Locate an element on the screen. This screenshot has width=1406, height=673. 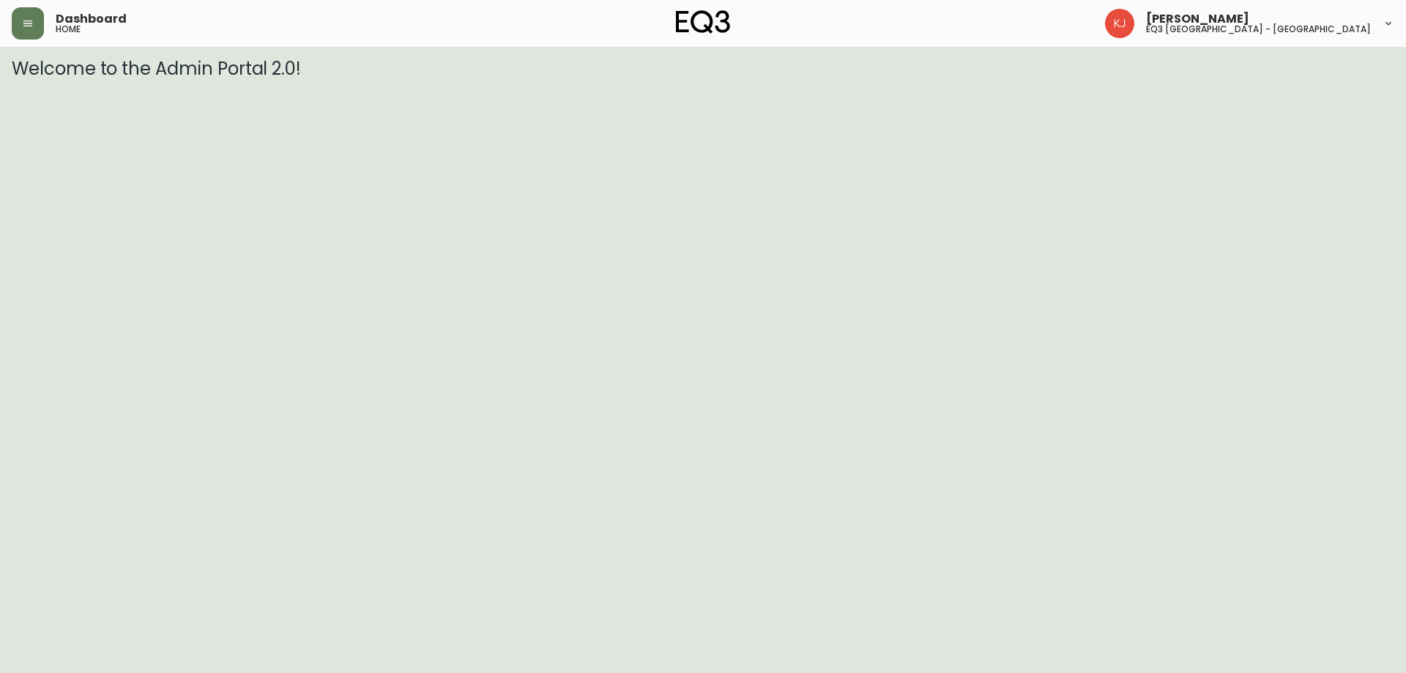
img: 24a625d34e264d2520941288c4a55f8e is located at coordinates (1120, 23).